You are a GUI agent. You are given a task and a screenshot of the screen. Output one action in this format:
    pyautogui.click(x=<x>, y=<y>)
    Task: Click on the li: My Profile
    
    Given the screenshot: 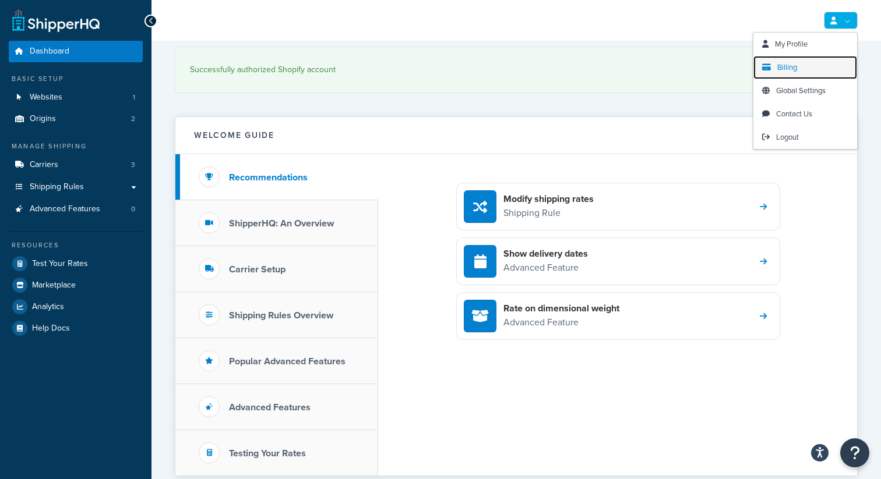 What is the action you would take?
    pyautogui.click(x=805, y=44)
    